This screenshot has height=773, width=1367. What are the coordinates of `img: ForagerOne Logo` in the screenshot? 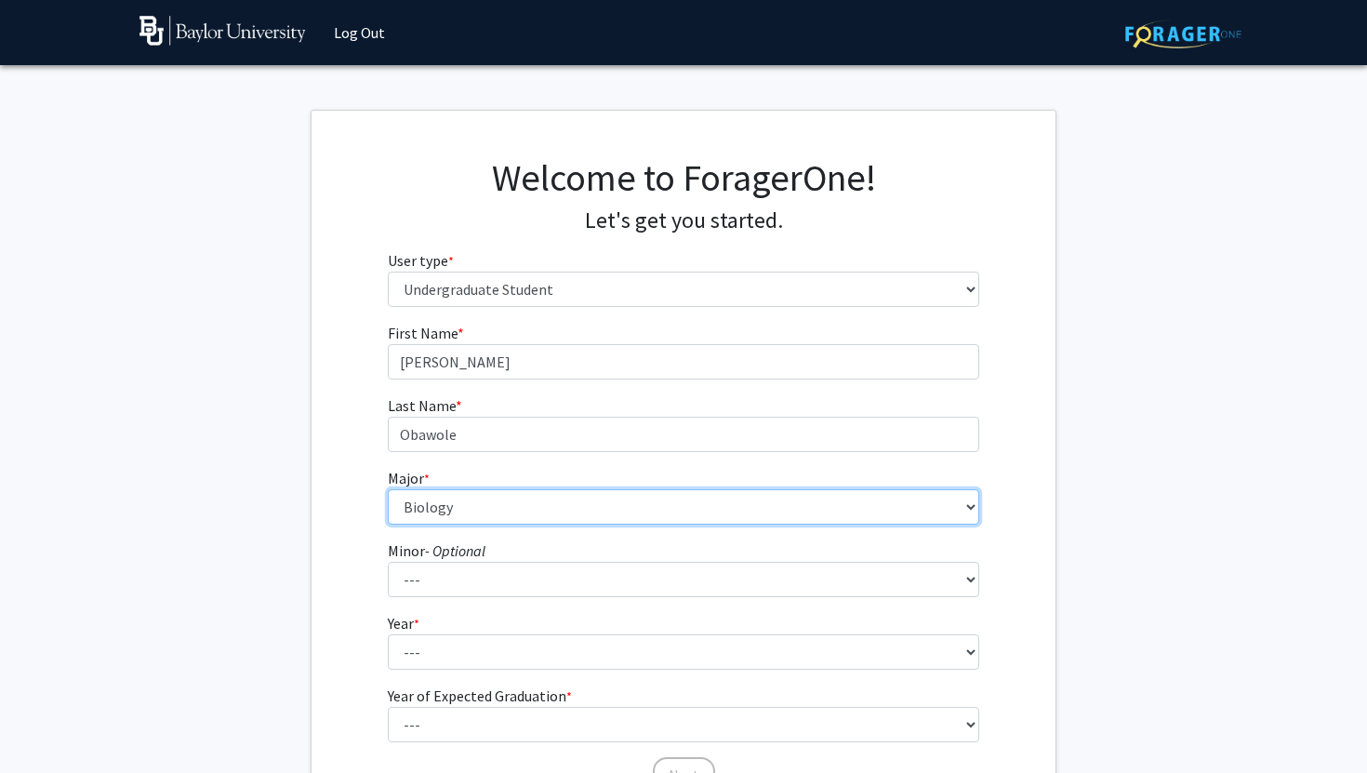 It's located at (1183, 33).